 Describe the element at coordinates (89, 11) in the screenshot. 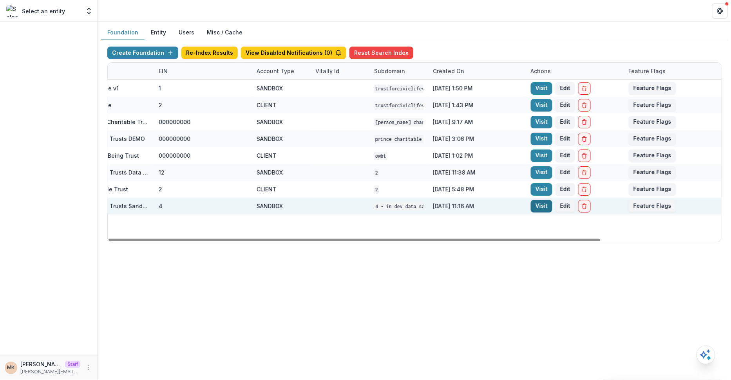

I see `button: Open entity switcher` at that location.